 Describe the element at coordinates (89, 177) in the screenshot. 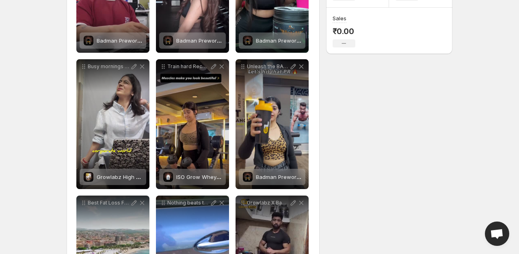

I see `img: Growlabz High Protein Oats 750G | Chocolate` at that location.